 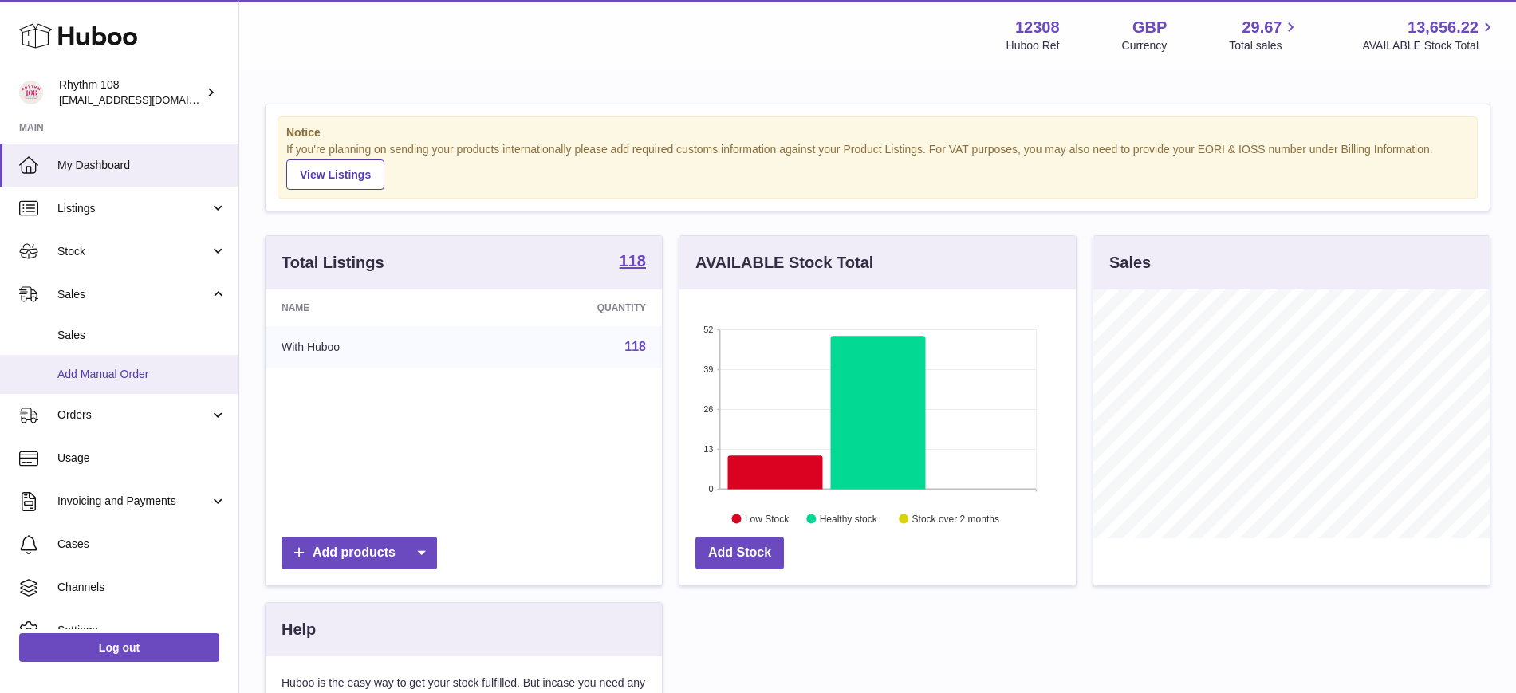 What do you see at coordinates (784, 262) in the screenshot?
I see `h3: AVAILABLE Stock Total` at bounding box center [784, 262].